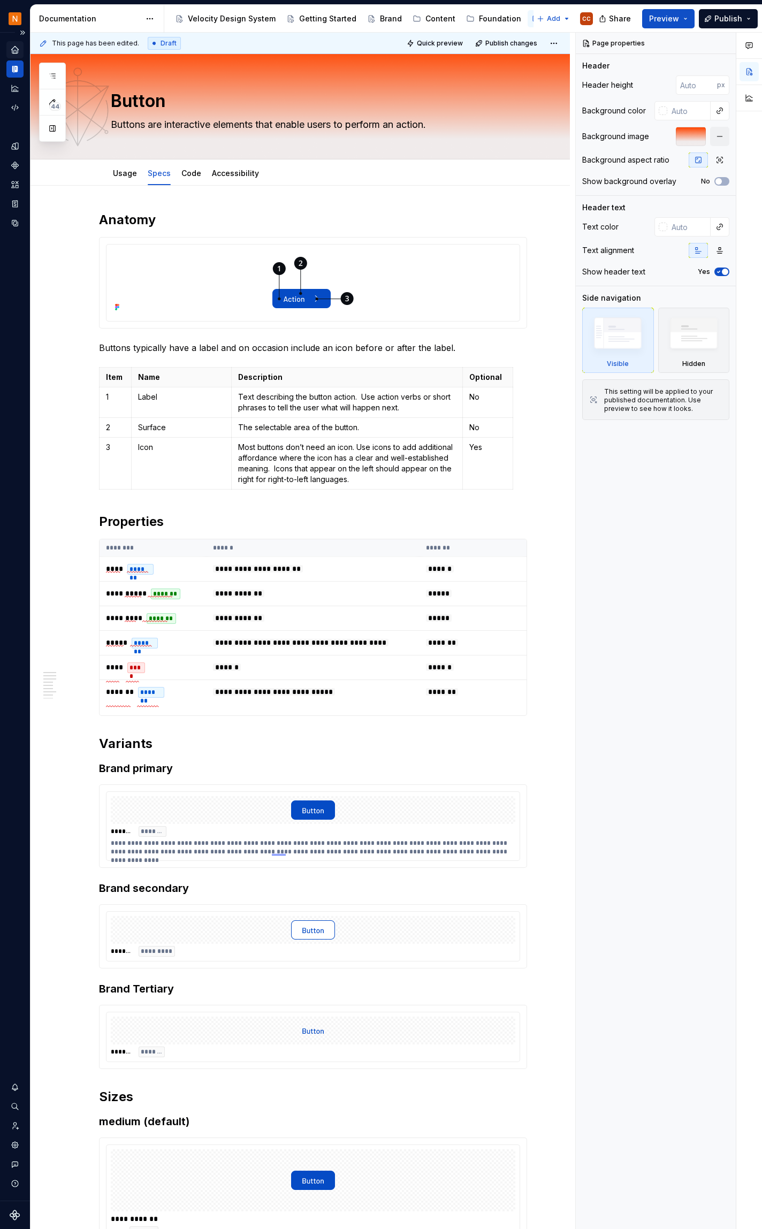 Image resolution: width=762 pixels, height=1229 pixels. I want to click on button: Quick preview, so click(436, 43).